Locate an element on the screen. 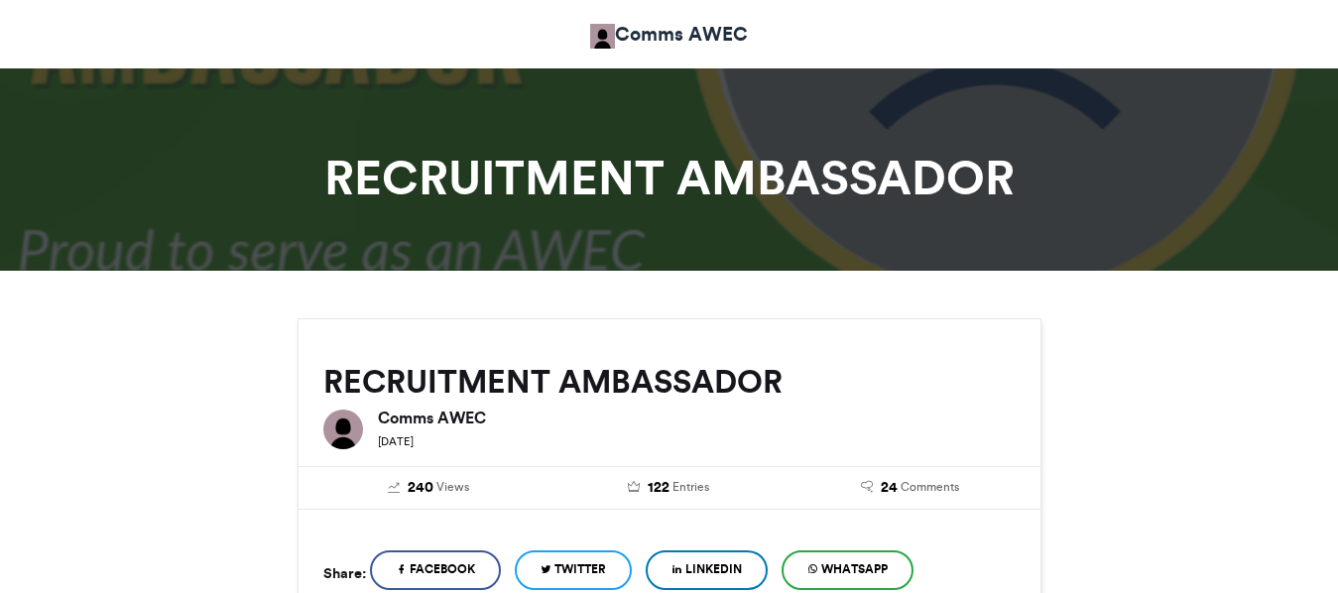  a: Twitter is located at coordinates (573, 570).